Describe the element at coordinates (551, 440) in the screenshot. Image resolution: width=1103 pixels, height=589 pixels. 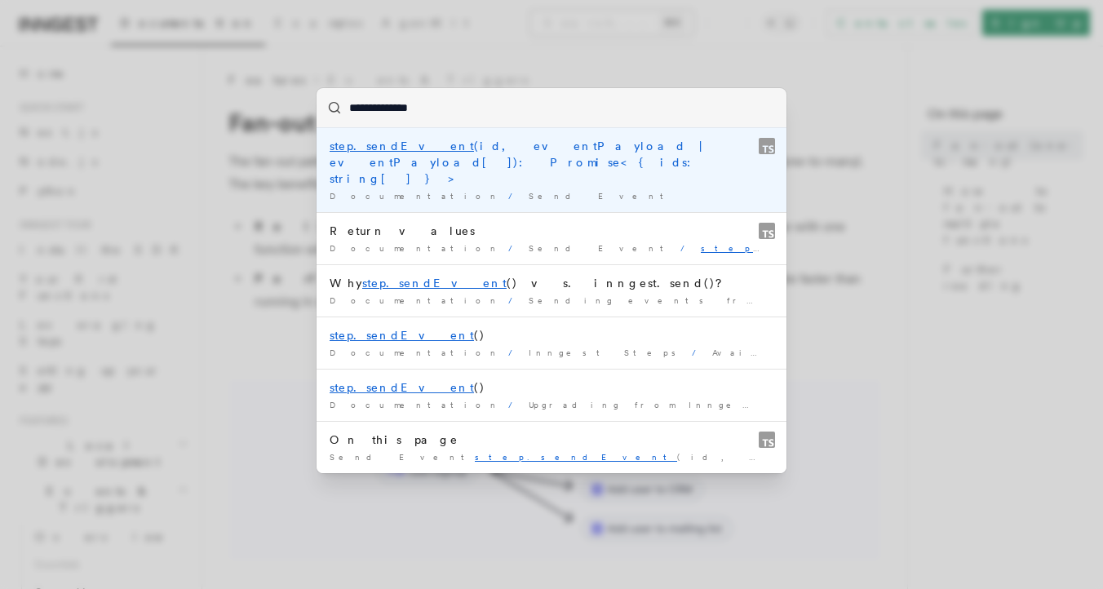
I see `div: On this page` at that location.